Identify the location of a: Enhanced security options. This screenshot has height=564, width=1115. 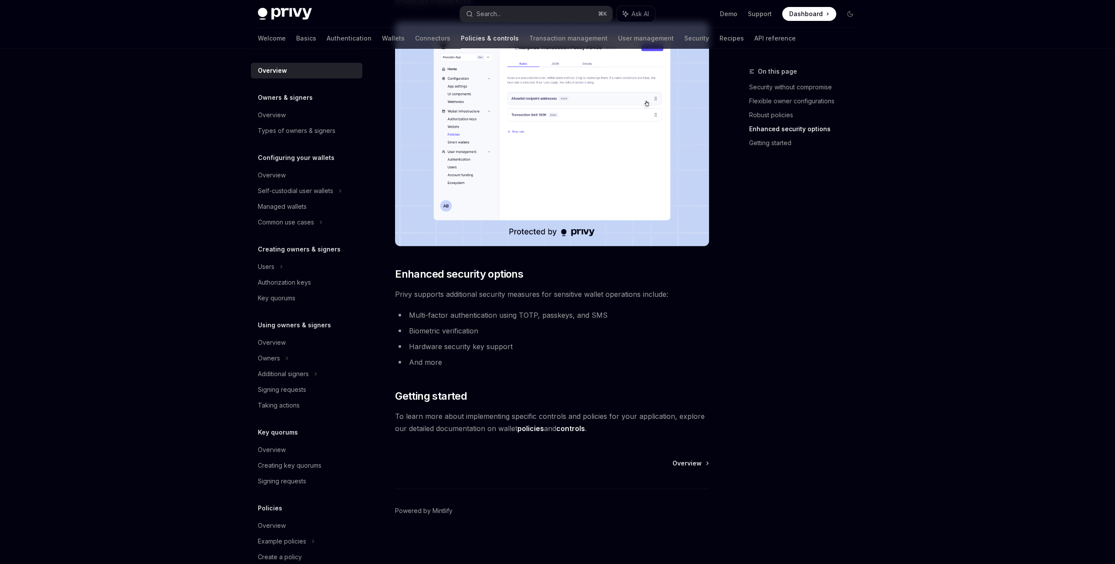
(807, 129).